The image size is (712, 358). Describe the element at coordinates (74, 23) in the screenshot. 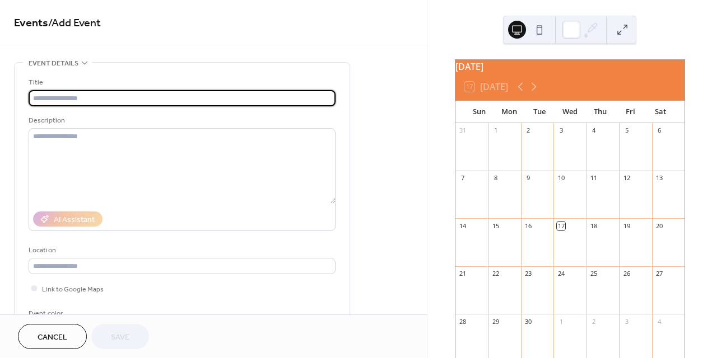

I see `span: / Add Event` at that location.